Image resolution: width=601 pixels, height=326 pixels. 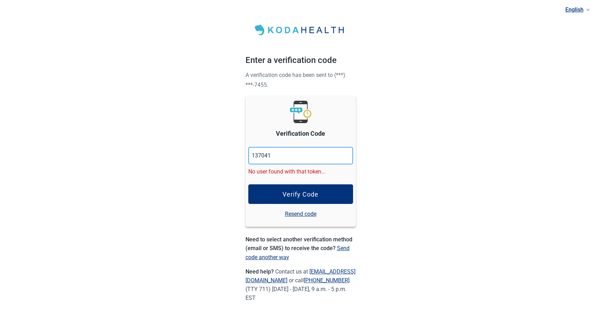 I want to click on span: or call (TTY 711), so click(x=298, y=284).